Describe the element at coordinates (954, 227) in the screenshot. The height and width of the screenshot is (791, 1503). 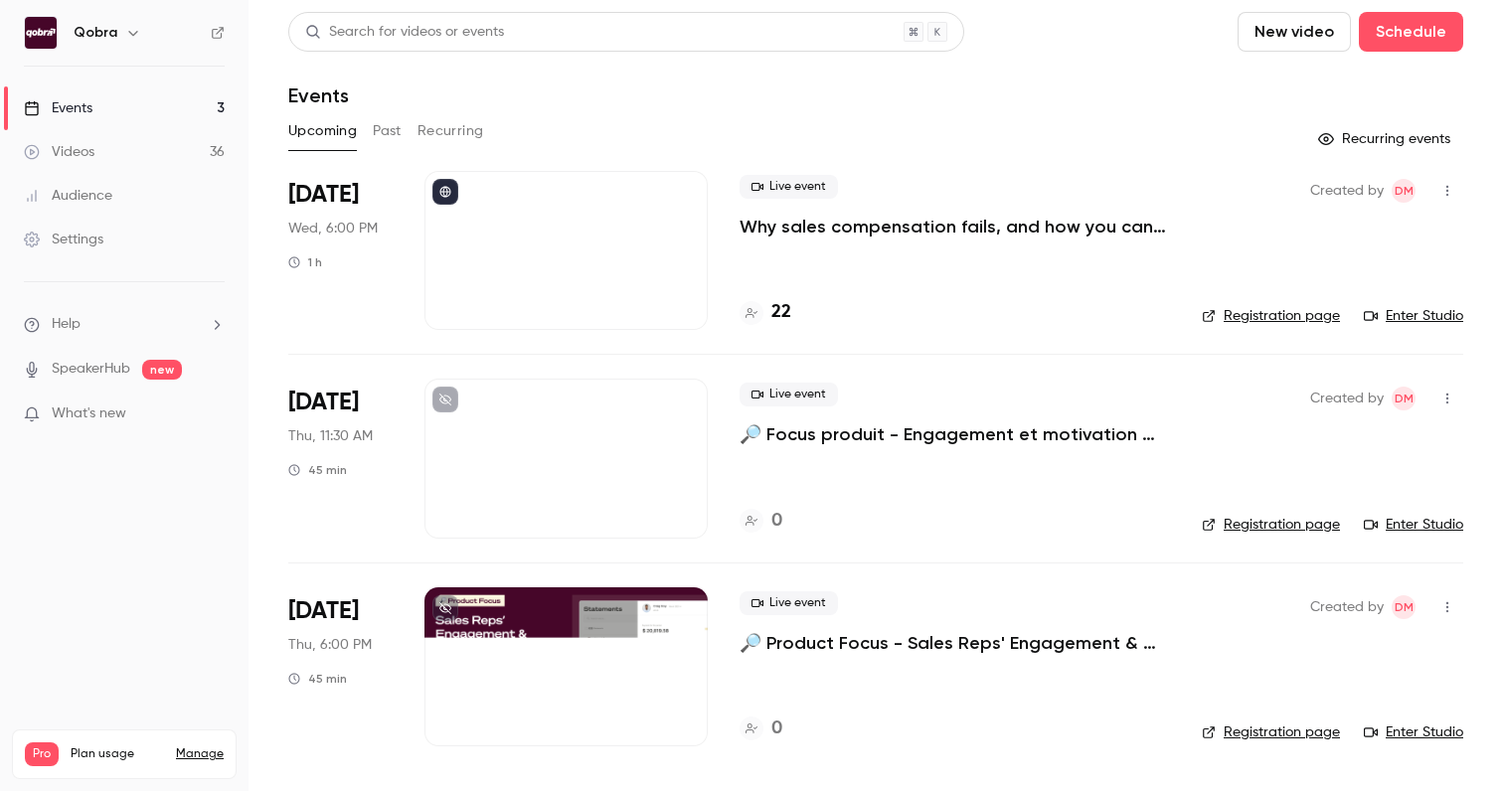
I see `p: Why sales compensation fails, and how you can fix it` at that location.